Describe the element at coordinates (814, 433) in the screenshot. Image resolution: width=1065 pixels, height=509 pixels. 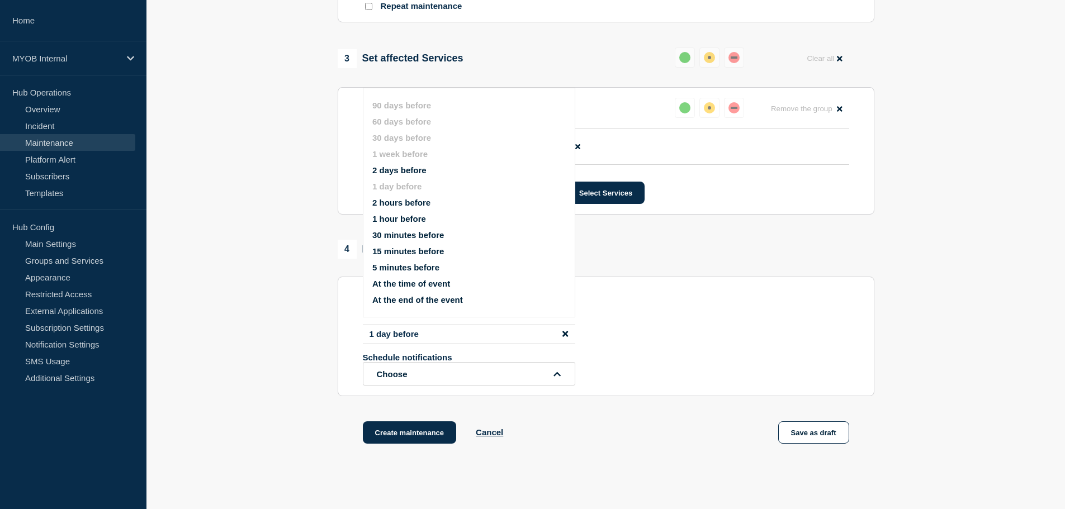
I see `button: Save as draft` at that location.